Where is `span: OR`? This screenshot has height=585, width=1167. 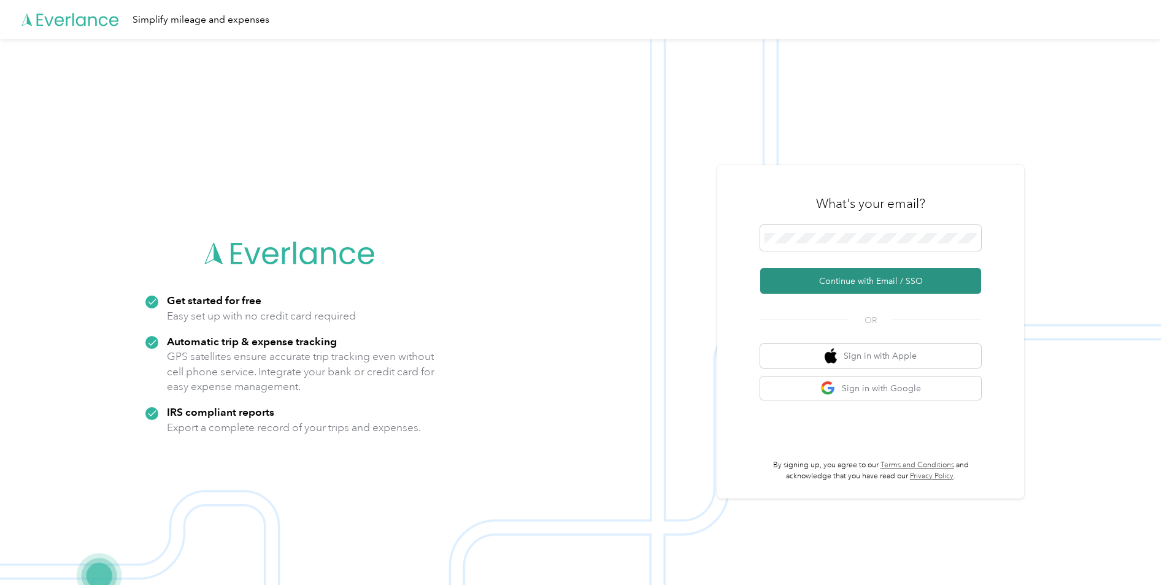
span: OR is located at coordinates (870, 320).